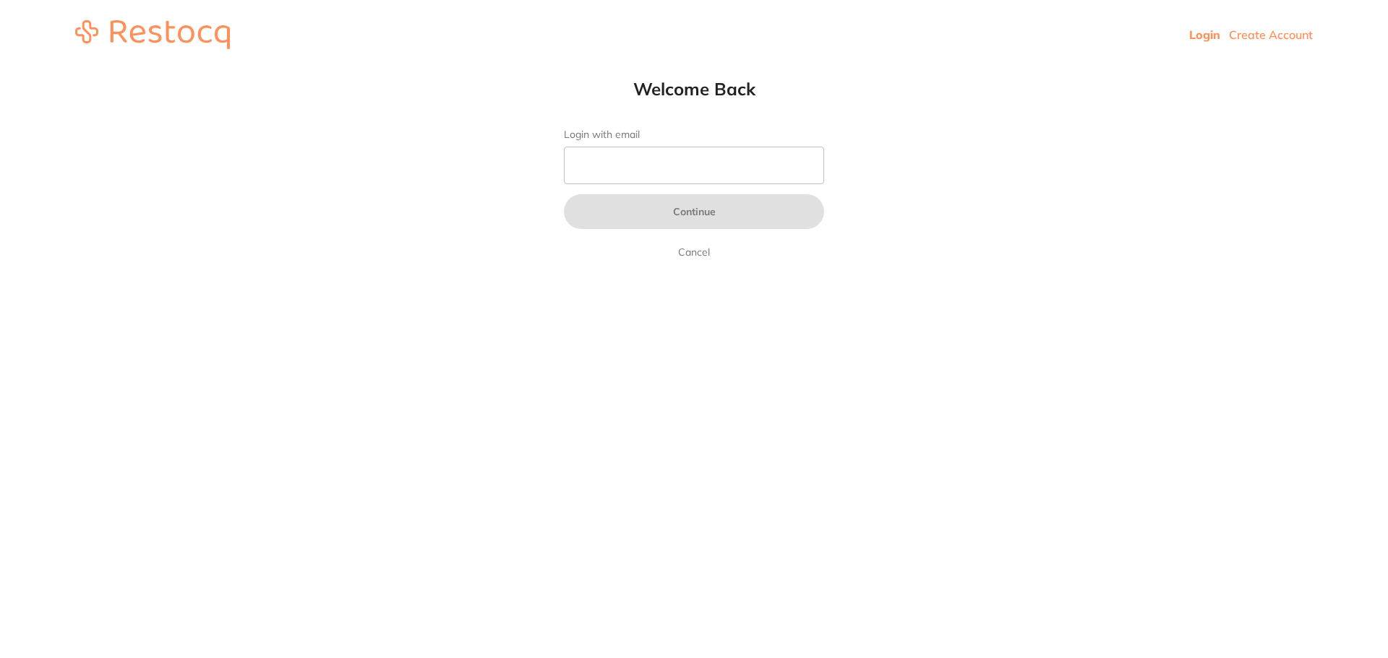  I want to click on a: Login, so click(1204, 35).